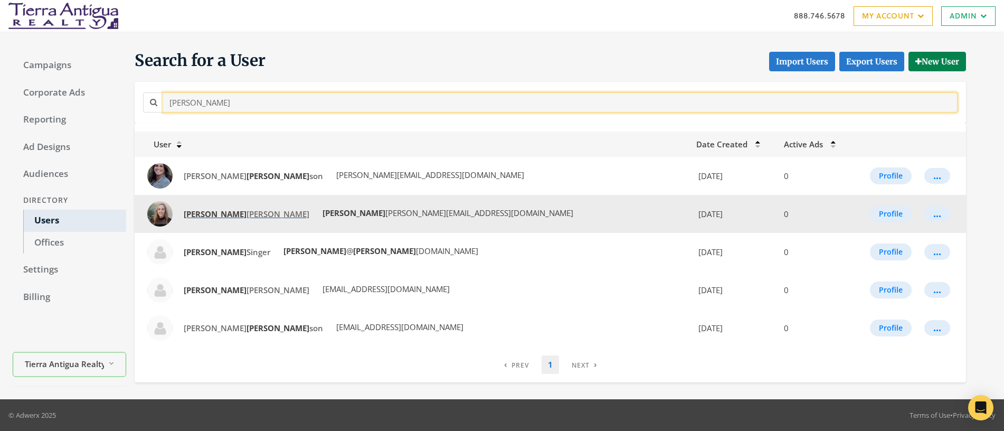 The height and width of the screenshot is (431, 1004). Describe the element at coordinates (69, 147) in the screenshot. I see `a: Ad Designs` at that location.